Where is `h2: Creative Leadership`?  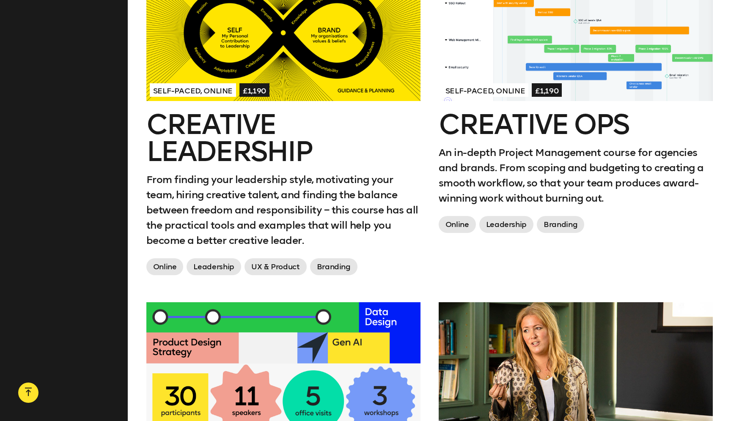
h2: Creative Leadership is located at coordinates (283, 138).